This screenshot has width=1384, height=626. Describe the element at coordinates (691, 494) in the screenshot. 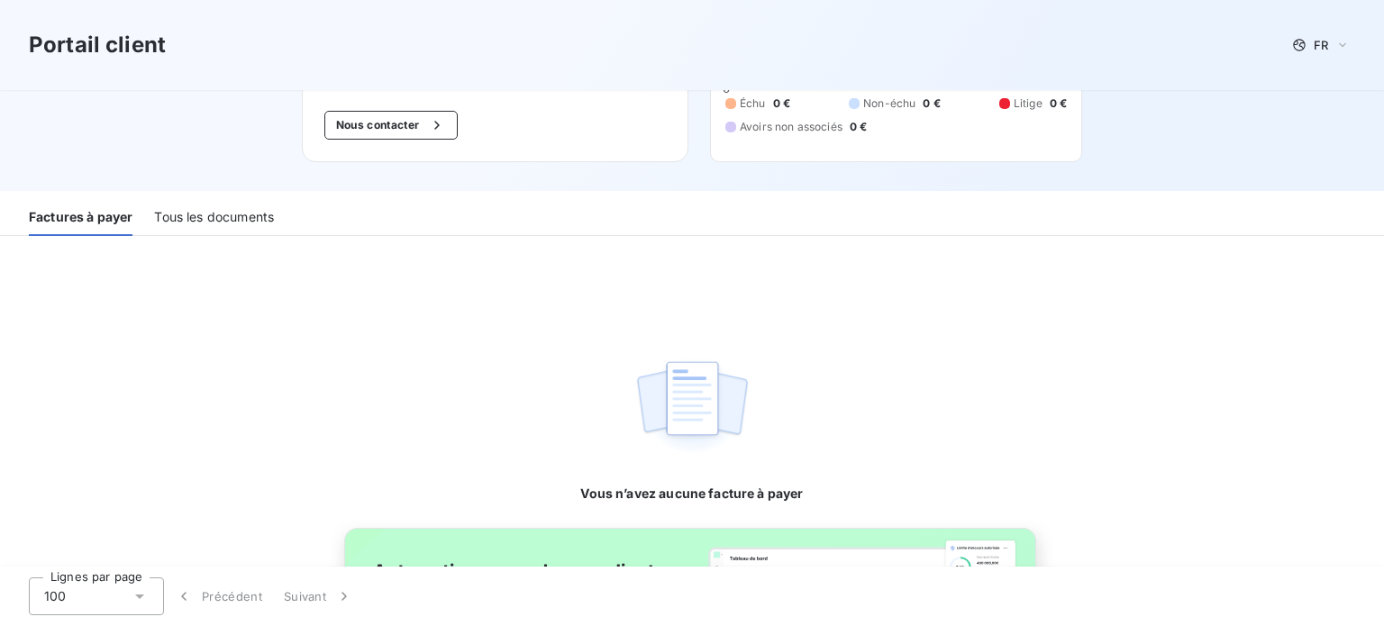

I see `span: Vous n’avez aucune facture à payer` at that location.